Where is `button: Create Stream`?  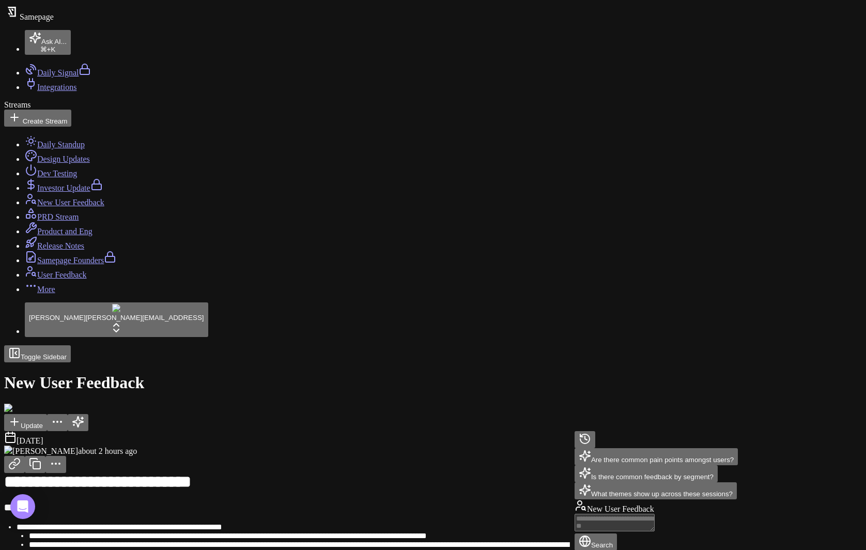 button: Create Stream is located at coordinates (38, 118).